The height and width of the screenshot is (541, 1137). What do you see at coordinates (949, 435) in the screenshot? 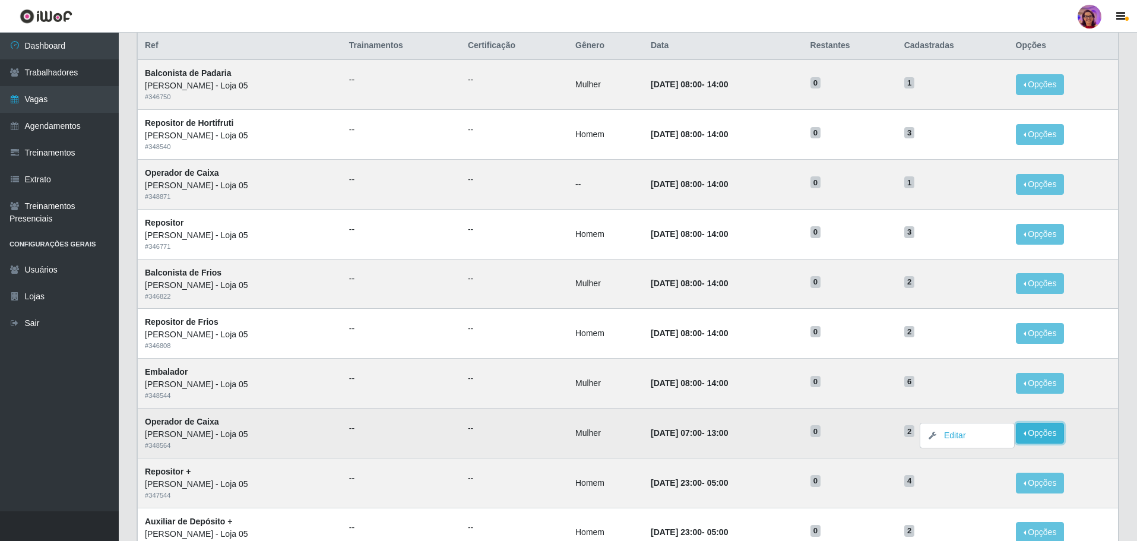
I see `a: Editar` at bounding box center [949, 435].